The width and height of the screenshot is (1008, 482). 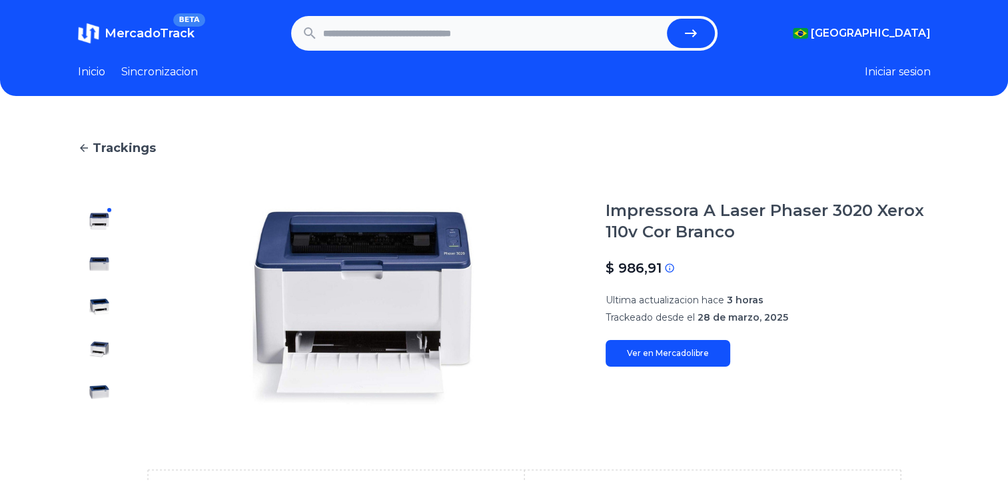 I want to click on button: Iniciar sesion, so click(x=898, y=72).